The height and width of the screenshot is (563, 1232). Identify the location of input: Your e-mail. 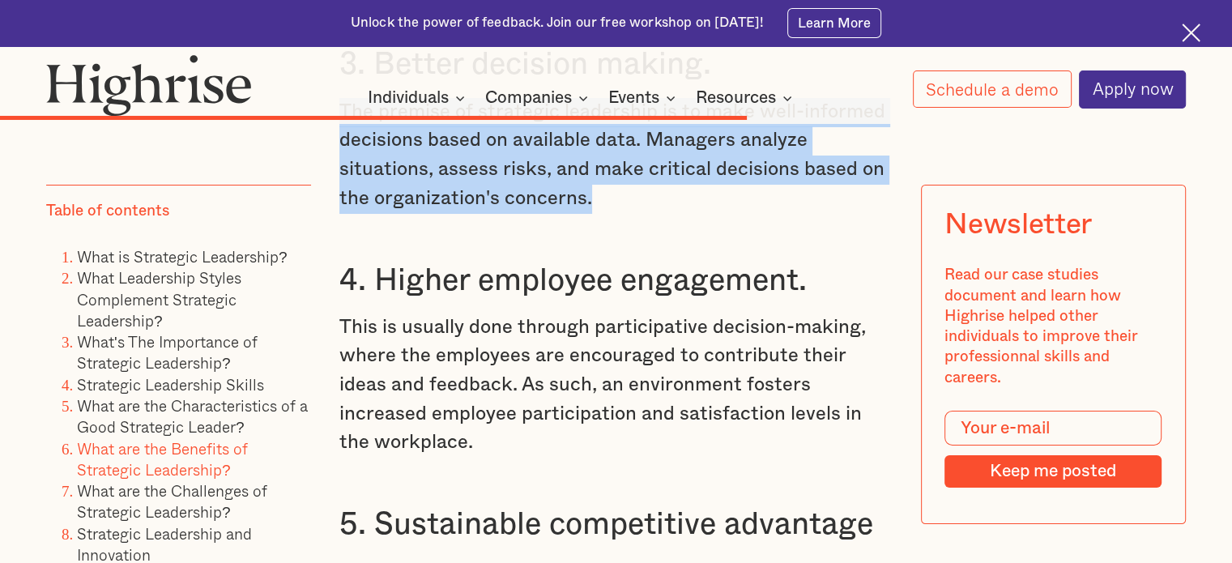
(1053, 428).